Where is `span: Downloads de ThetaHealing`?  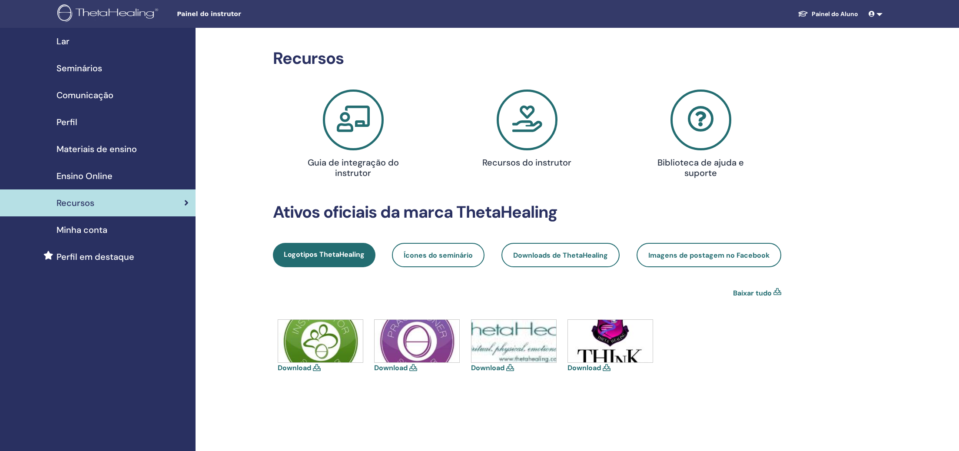 span: Downloads de ThetaHealing is located at coordinates (560, 255).